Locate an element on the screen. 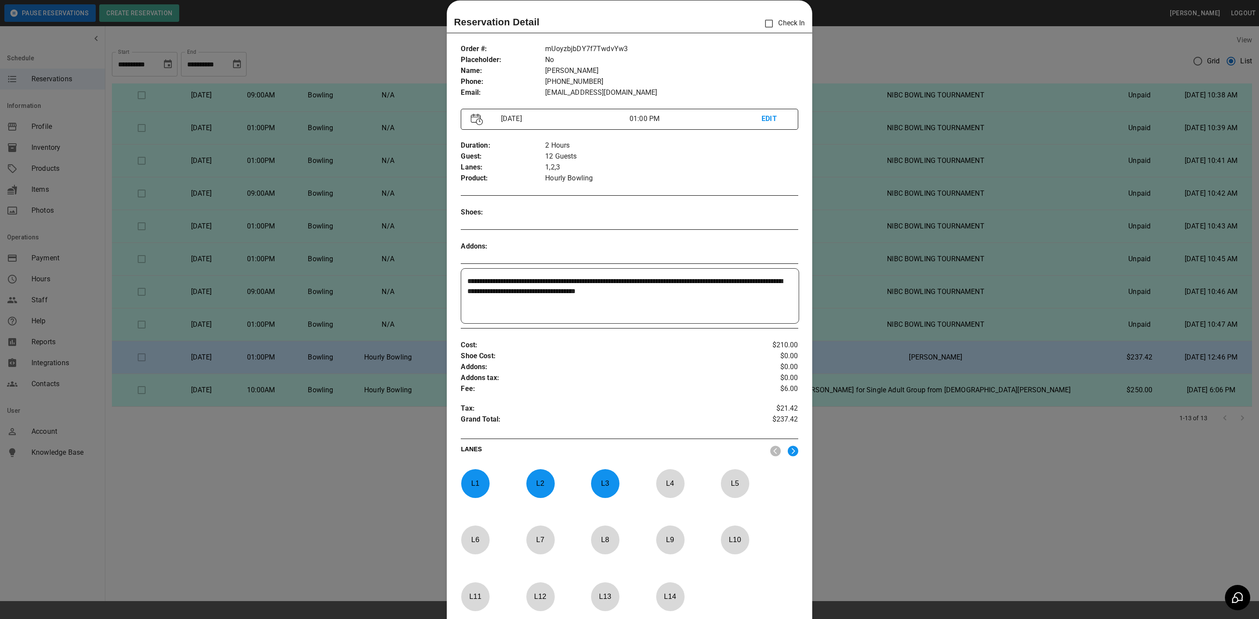 The image size is (1259, 619). p: L 3 is located at coordinates (605, 483).